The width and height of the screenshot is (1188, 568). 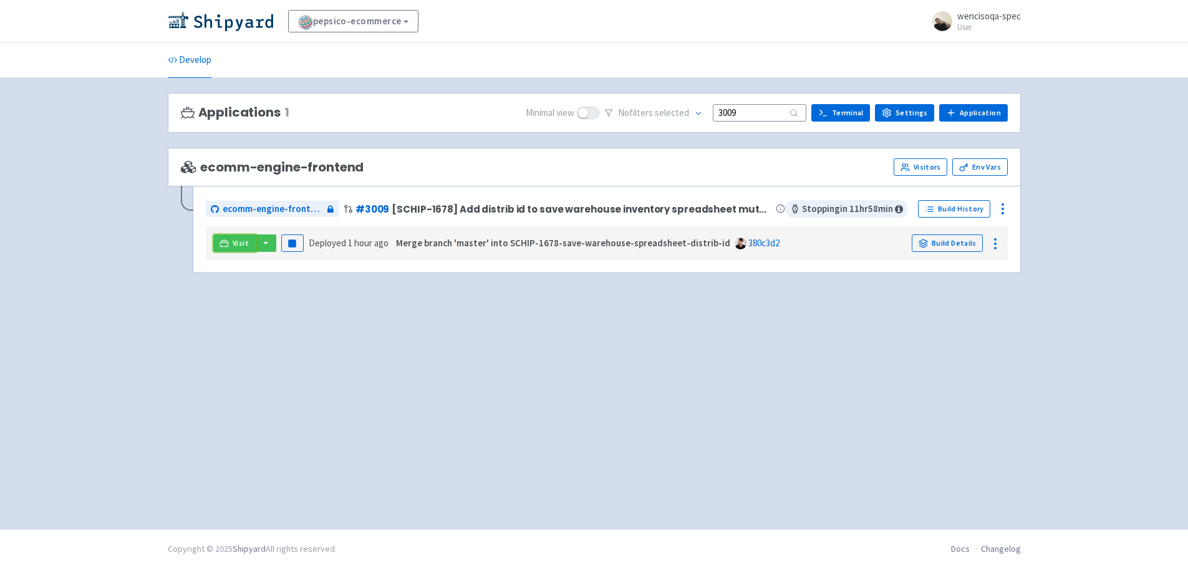 I want to click on button: Pause, so click(x=292, y=243).